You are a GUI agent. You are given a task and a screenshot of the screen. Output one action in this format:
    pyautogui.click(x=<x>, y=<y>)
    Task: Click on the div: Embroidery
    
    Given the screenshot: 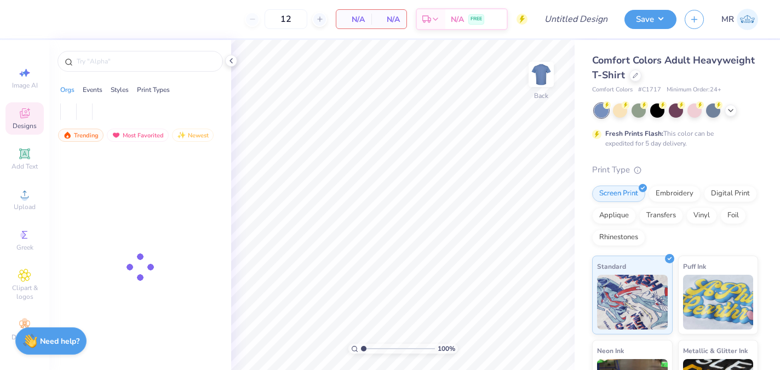 What is the action you would take?
    pyautogui.click(x=674, y=194)
    